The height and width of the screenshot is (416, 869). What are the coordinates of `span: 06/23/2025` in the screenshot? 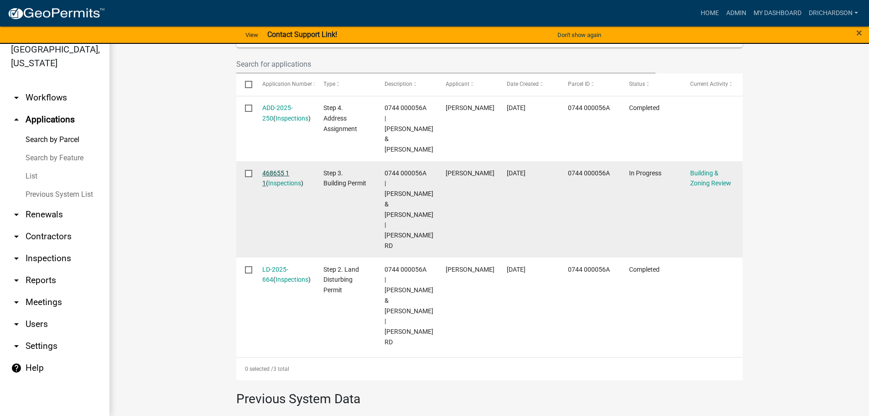 It's located at (516, 269).